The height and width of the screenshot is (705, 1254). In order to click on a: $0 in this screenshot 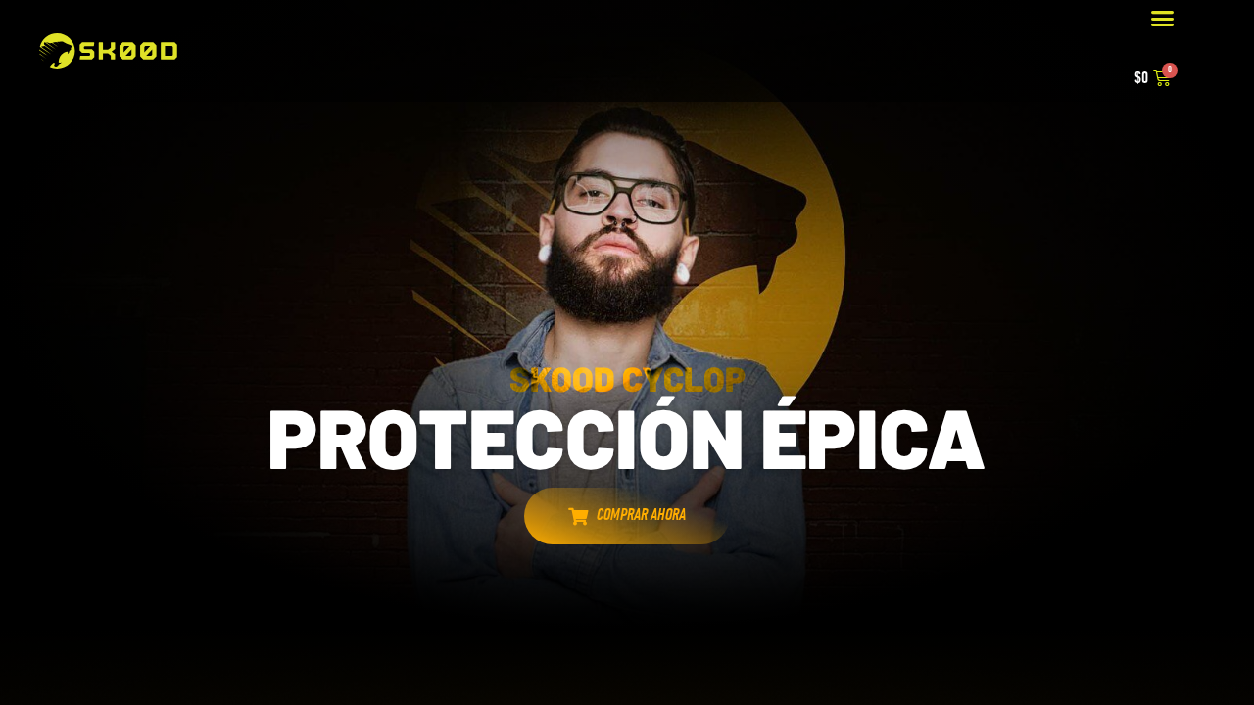, I will do `click(1152, 79)`.